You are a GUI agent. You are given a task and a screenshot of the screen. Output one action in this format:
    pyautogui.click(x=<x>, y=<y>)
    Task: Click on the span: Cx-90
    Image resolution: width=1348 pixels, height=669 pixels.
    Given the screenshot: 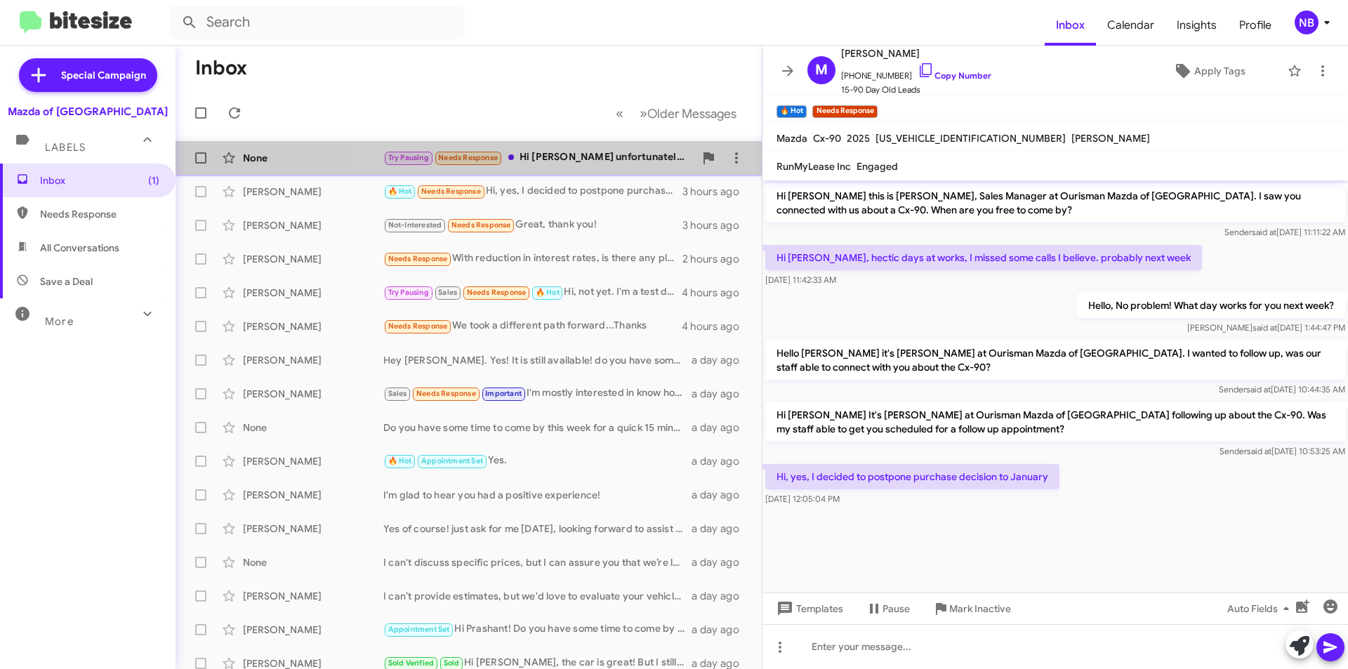 What is the action you would take?
    pyautogui.click(x=827, y=138)
    